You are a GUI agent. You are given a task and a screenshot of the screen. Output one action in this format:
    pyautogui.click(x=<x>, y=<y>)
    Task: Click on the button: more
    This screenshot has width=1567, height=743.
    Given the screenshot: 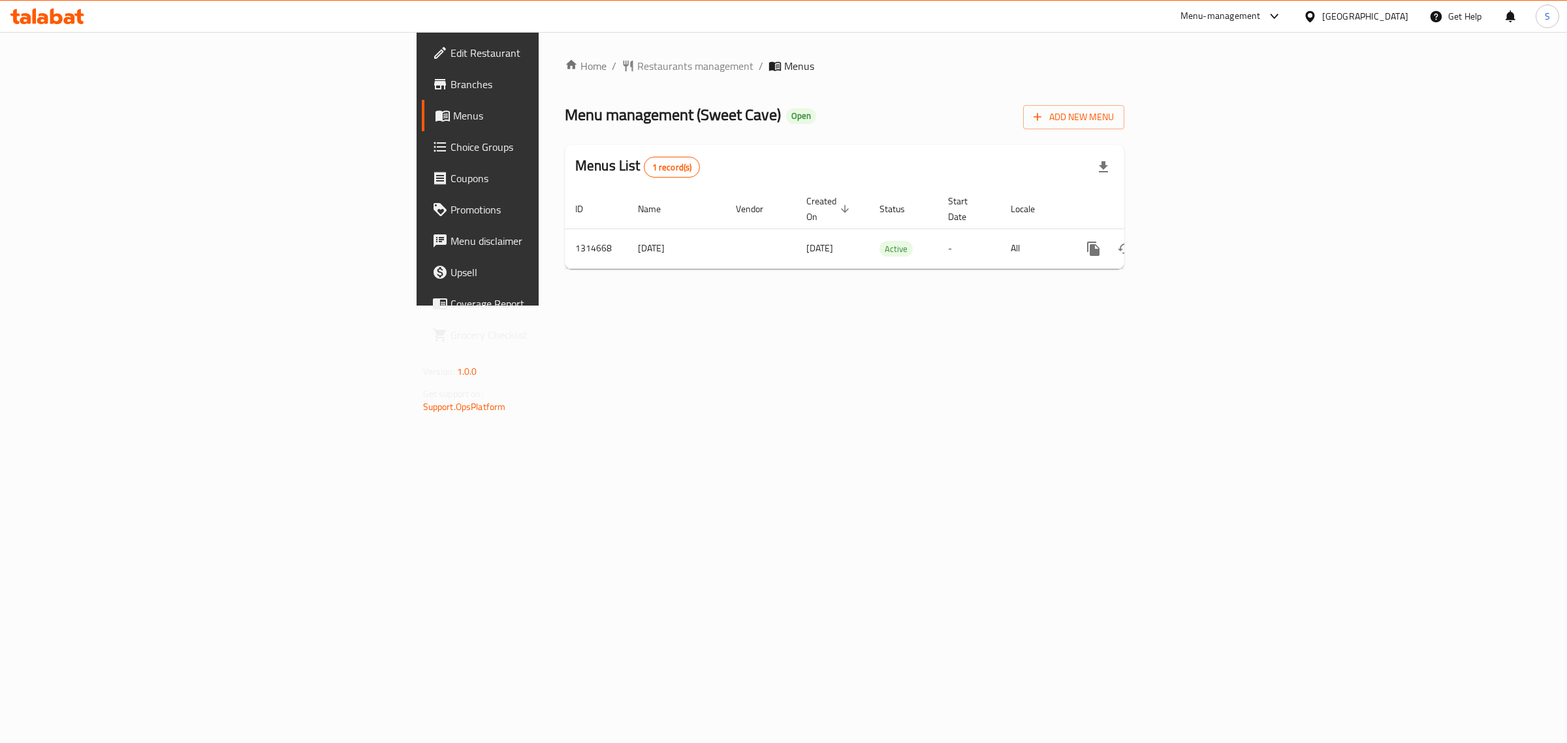 What is the action you would take?
    pyautogui.click(x=1093, y=249)
    